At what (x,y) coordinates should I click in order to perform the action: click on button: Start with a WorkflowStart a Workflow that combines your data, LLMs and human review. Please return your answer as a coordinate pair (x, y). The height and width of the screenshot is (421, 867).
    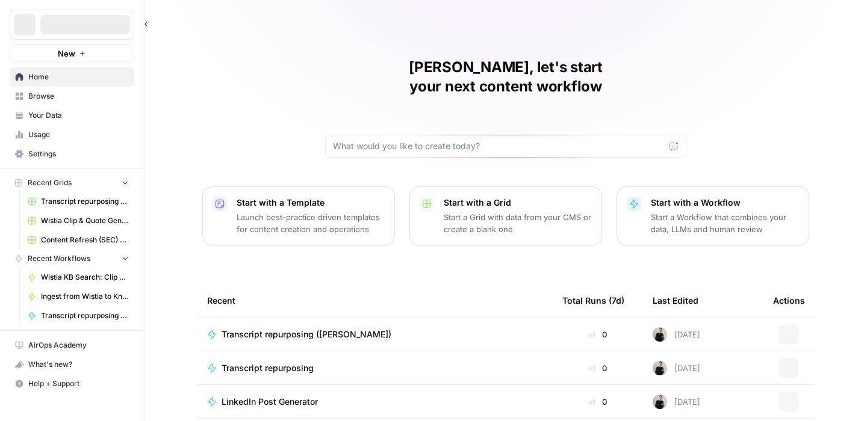
    Looking at the image, I should click on (713, 216).